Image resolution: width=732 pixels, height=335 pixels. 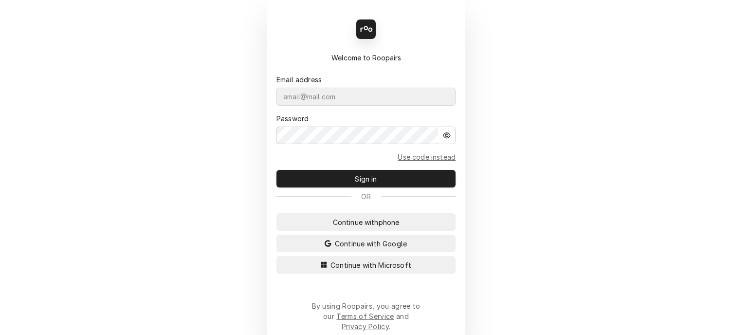 I want to click on label: Email address, so click(x=299, y=79).